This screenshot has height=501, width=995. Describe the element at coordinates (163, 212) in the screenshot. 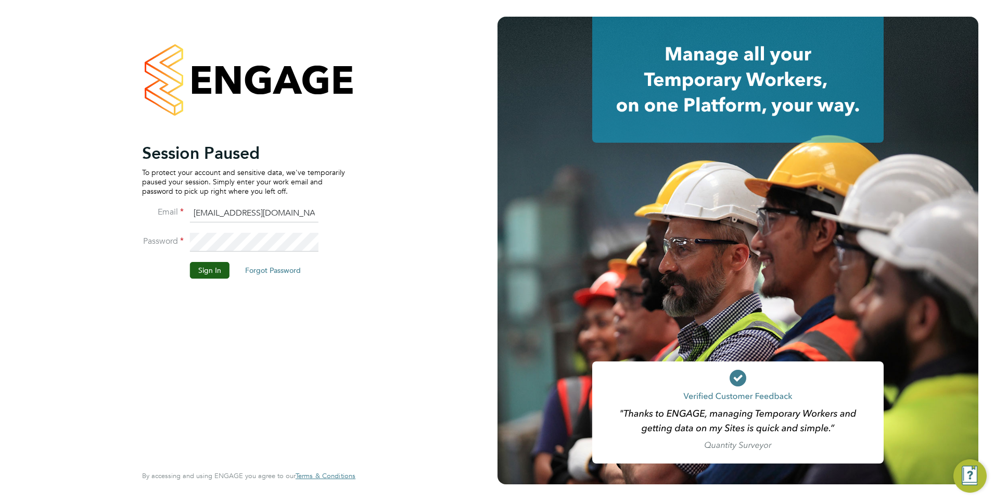

I see `label: Email` at that location.